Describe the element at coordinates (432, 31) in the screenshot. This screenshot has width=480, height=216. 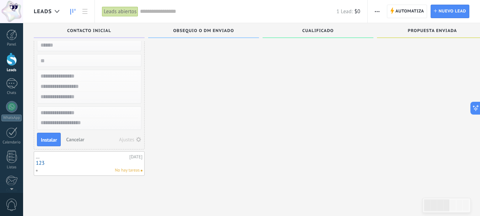
I see `span: Propuesta enviada` at that location.